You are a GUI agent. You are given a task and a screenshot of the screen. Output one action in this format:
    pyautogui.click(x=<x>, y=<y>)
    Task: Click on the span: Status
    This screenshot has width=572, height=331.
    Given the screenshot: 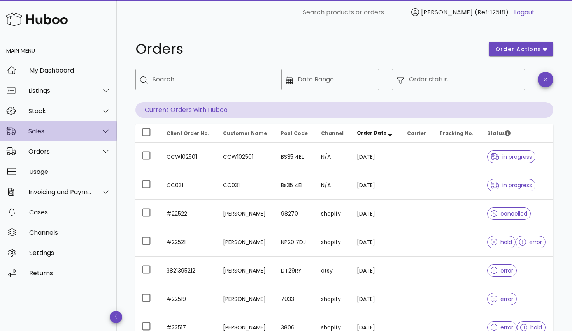 What is the action you would take?
    pyautogui.click(x=499, y=133)
    